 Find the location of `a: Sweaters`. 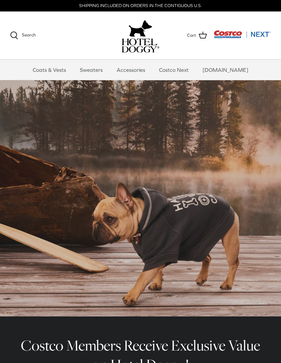

a: Sweaters is located at coordinates (91, 70).